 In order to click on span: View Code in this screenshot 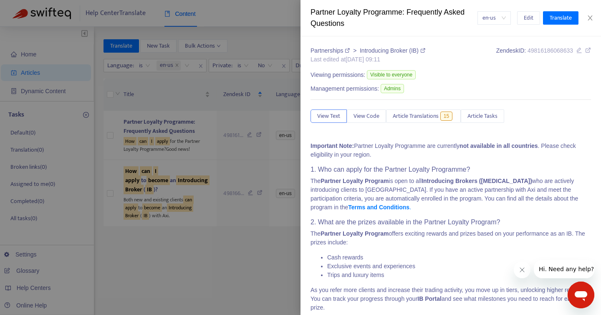, I will do `click(367, 116)`.